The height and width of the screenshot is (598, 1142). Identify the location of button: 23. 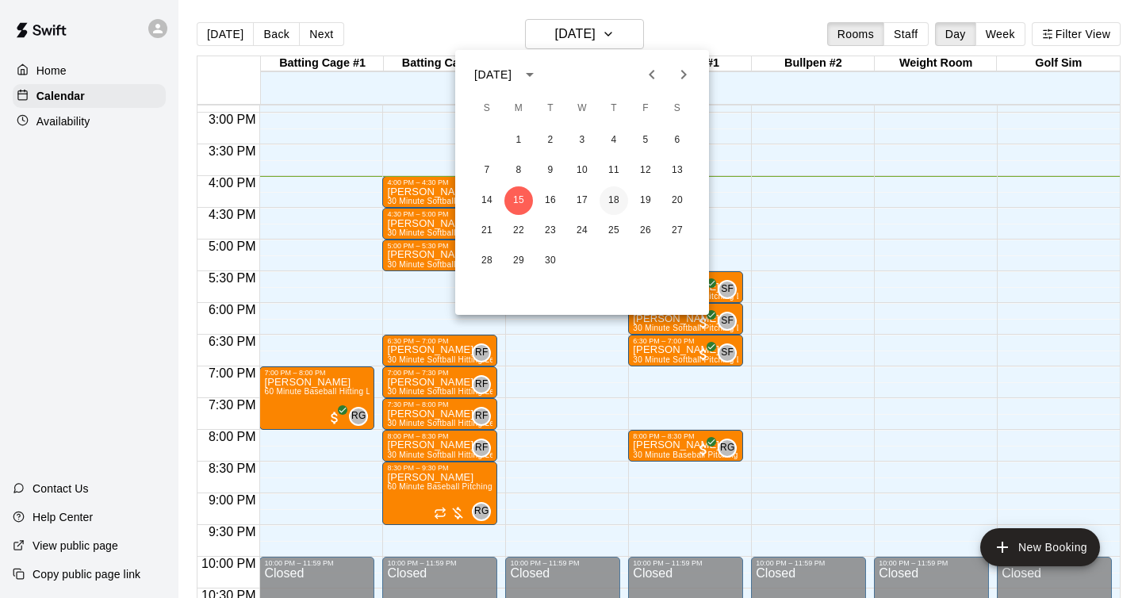
(551, 231).